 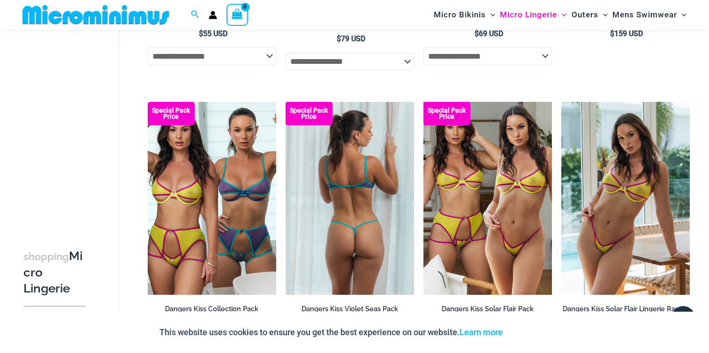 What do you see at coordinates (237, 15) in the screenshot?
I see `a: View Shopping Cart, empty` at bounding box center [237, 15].